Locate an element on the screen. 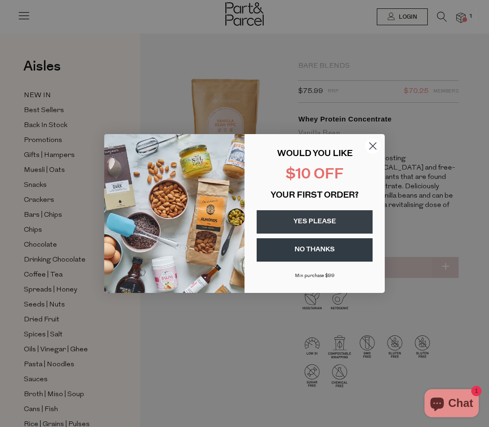 The image size is (489, 427). span: WOULD YOU LIKE is located at coordinates (314, 154).